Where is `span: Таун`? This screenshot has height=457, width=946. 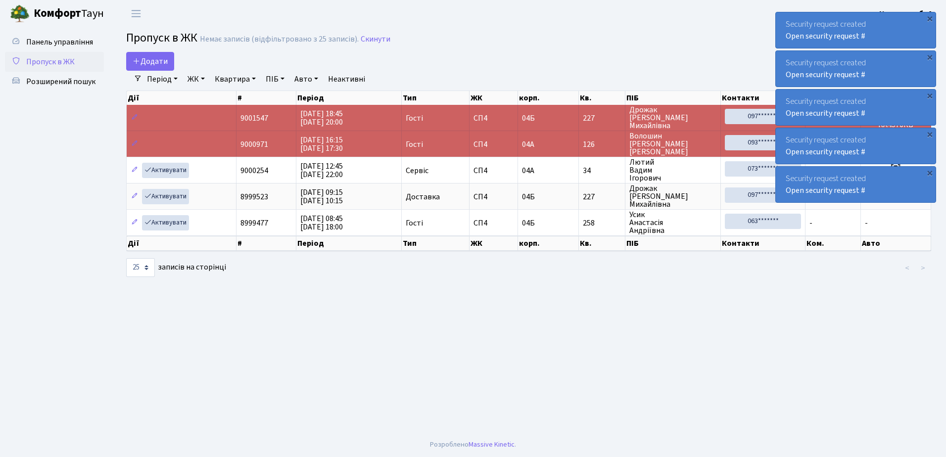 span: Таун is located at coordinates (69, 14).